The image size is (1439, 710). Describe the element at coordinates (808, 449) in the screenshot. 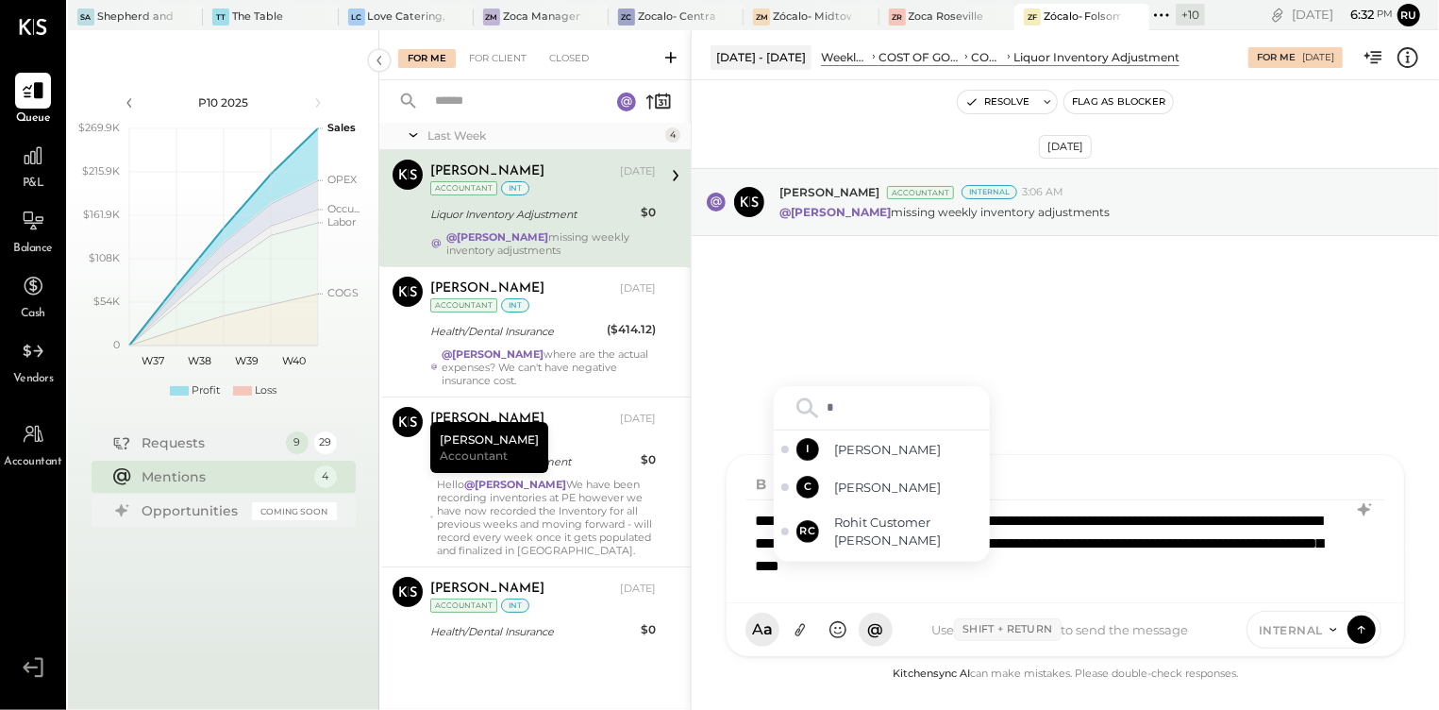

I see `span: I` at that location.